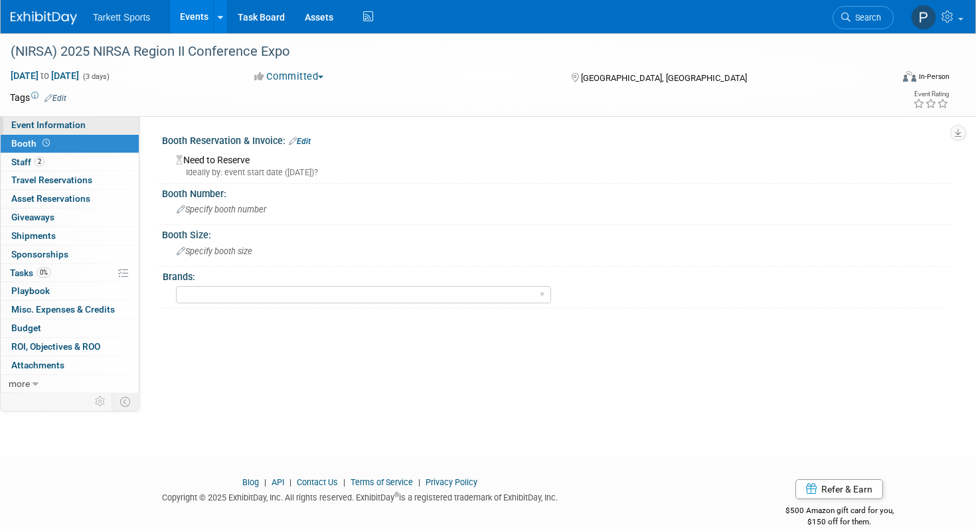 Image resolution: width=976 pixels, height=529 pixels. I want to click on span: (3 days), so click(96, 76).